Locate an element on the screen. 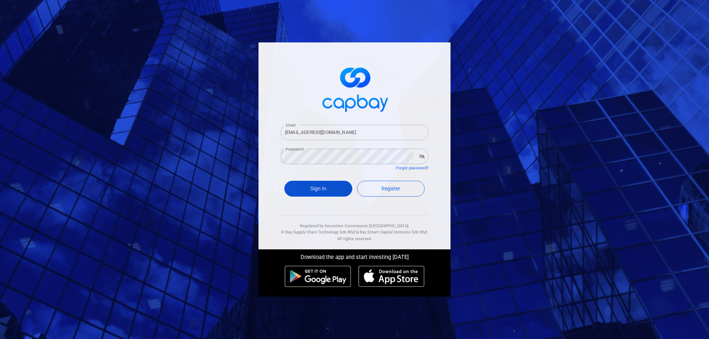  label: Password is located at coordinates (295, 149).